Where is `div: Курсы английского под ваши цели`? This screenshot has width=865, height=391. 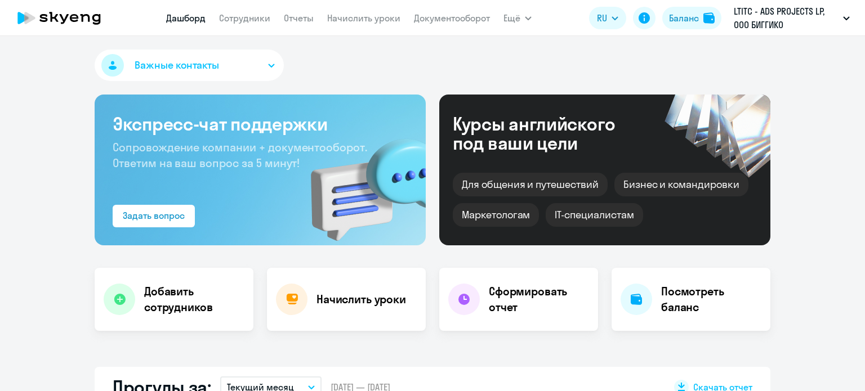
div: Курсы английского под ваши цели is located at coordinates (549, 133).